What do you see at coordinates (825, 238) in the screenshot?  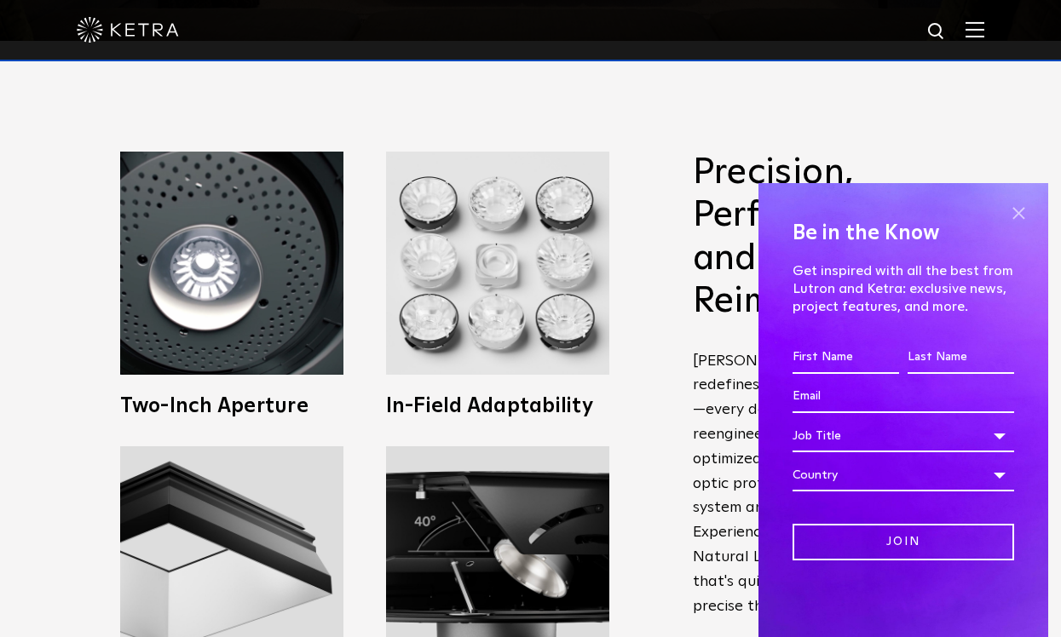 I see `h2: Precision, Performance, and Craft–Reimagined` at bounding box center [825, 238].